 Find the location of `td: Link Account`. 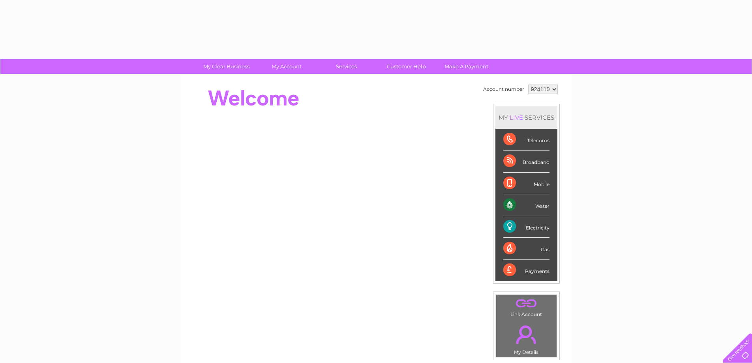

td: Link Account is located at coordinates (526, 306).